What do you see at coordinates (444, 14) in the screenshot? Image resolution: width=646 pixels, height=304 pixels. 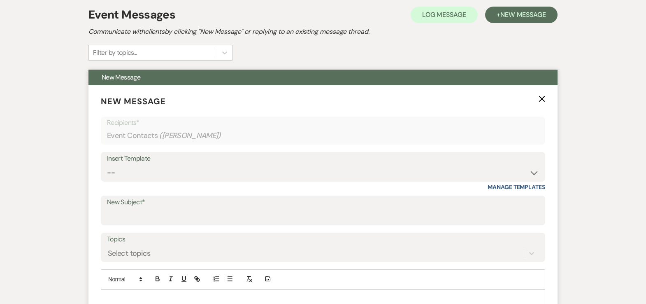 I see `span: Log Message` at bounding box center [444, 14].